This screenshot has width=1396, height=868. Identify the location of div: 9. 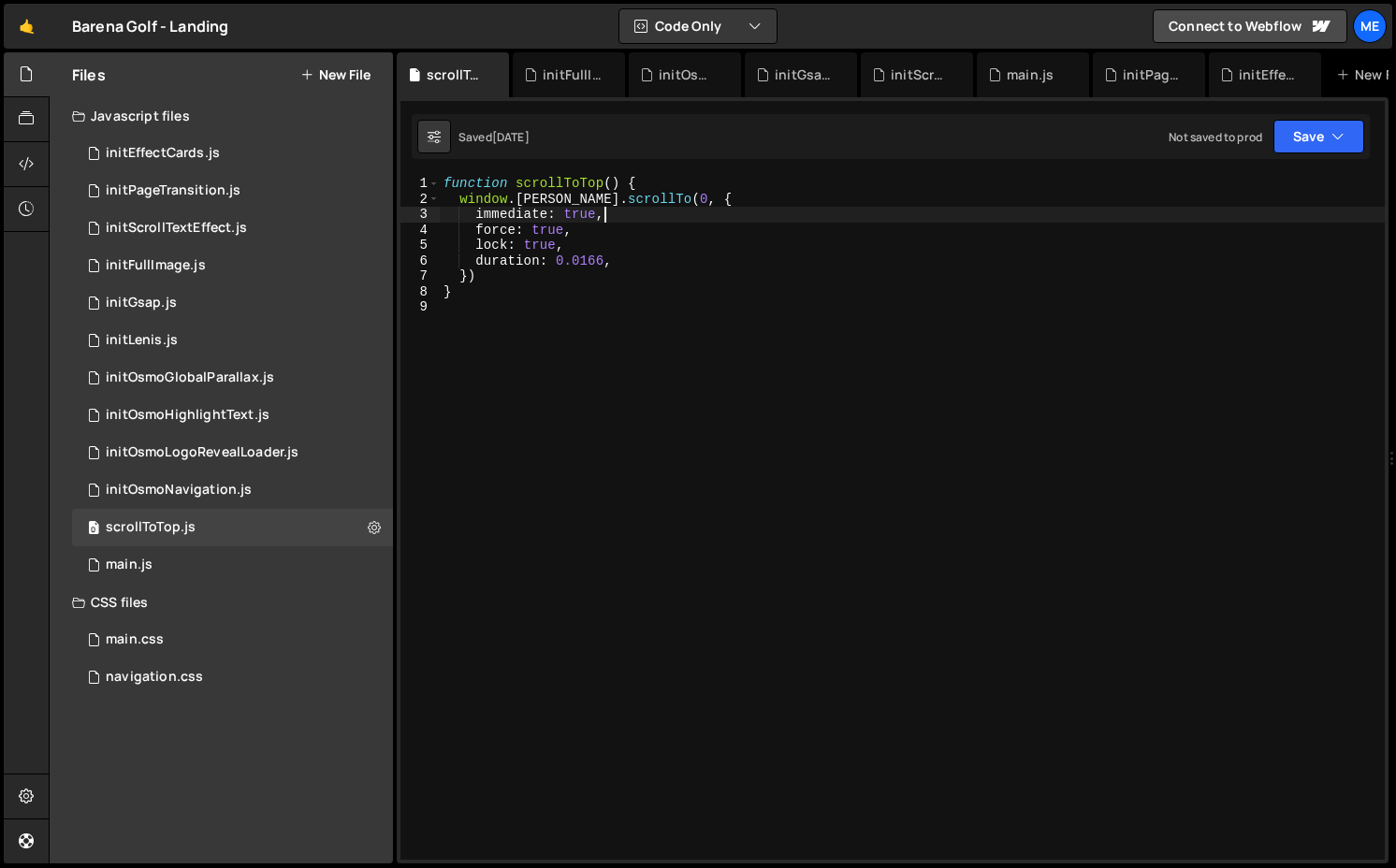
(420, 307).